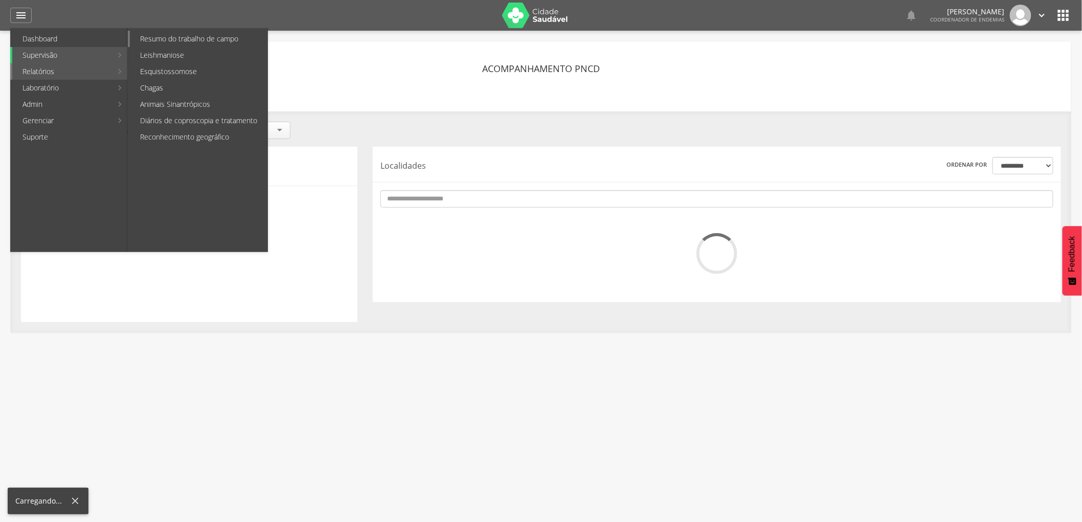 The height and width of the screenshot is (522, 1082). Describe the element at coordinates (62, 72) in the screenshot. I see `a: Relatórios` at that location.